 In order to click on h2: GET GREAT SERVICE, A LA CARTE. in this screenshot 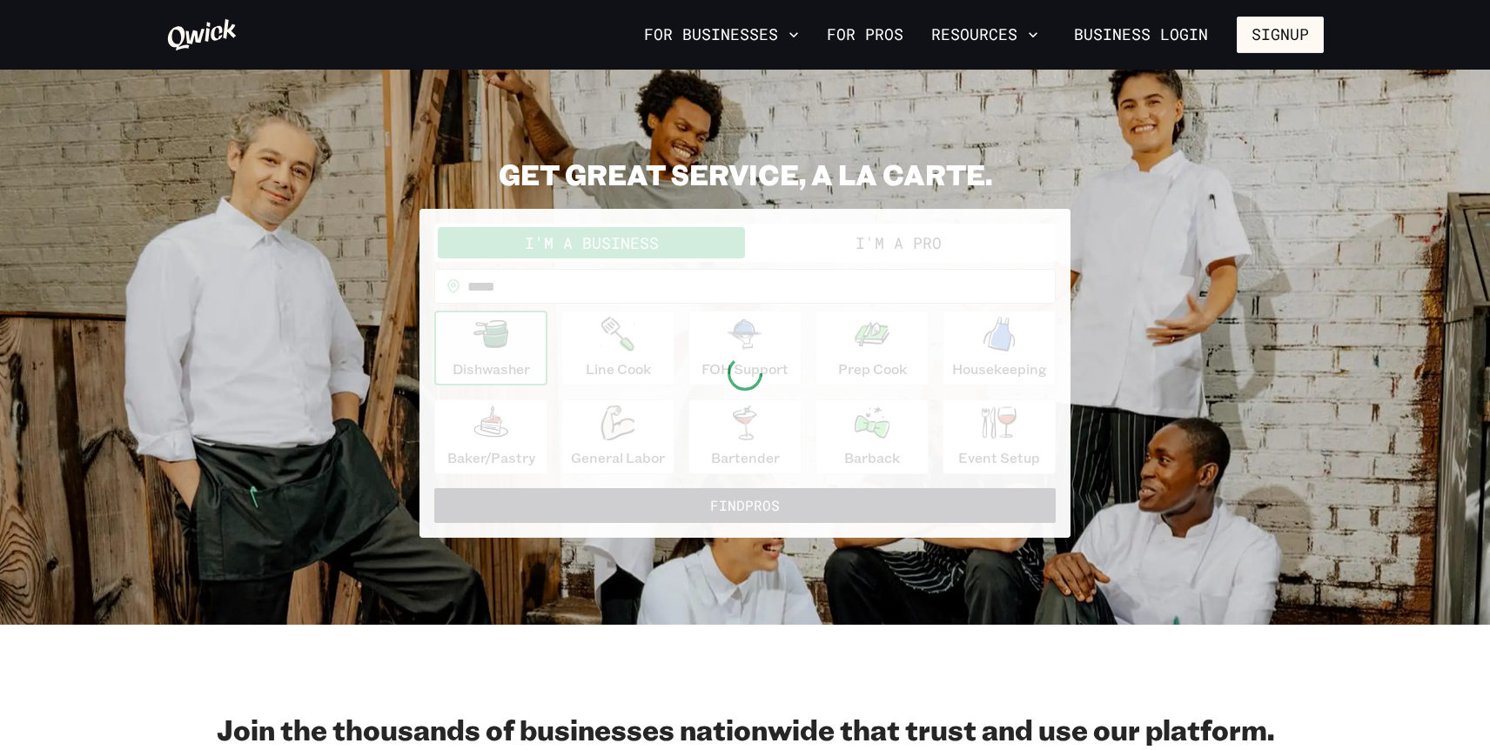, I will do `click(745, 174)`.